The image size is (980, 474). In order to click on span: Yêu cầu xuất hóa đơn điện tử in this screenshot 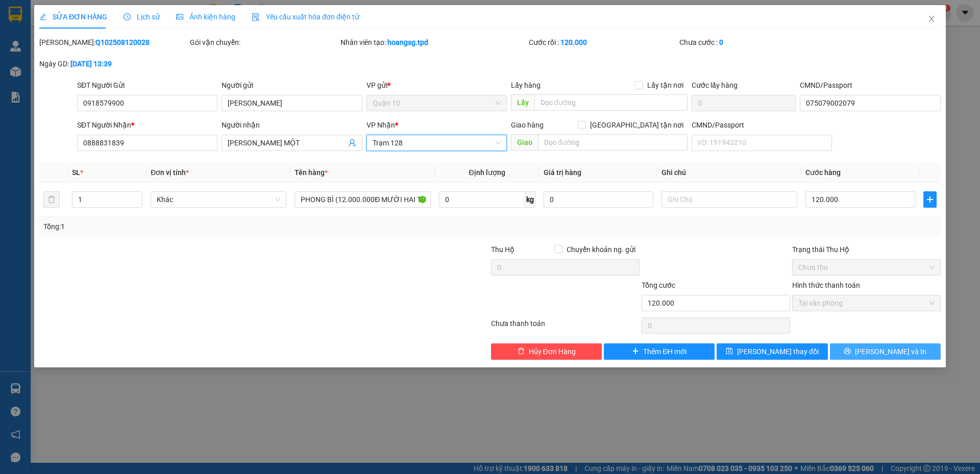, I will do `click(305, 17)`.